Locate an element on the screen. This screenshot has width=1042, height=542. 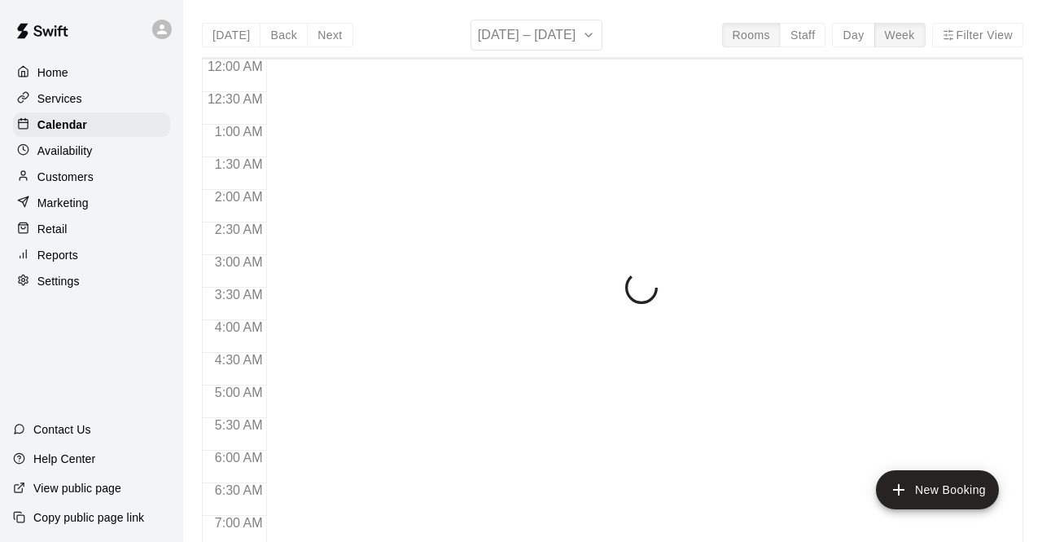
p: Services is located at coordinates (59, 99).